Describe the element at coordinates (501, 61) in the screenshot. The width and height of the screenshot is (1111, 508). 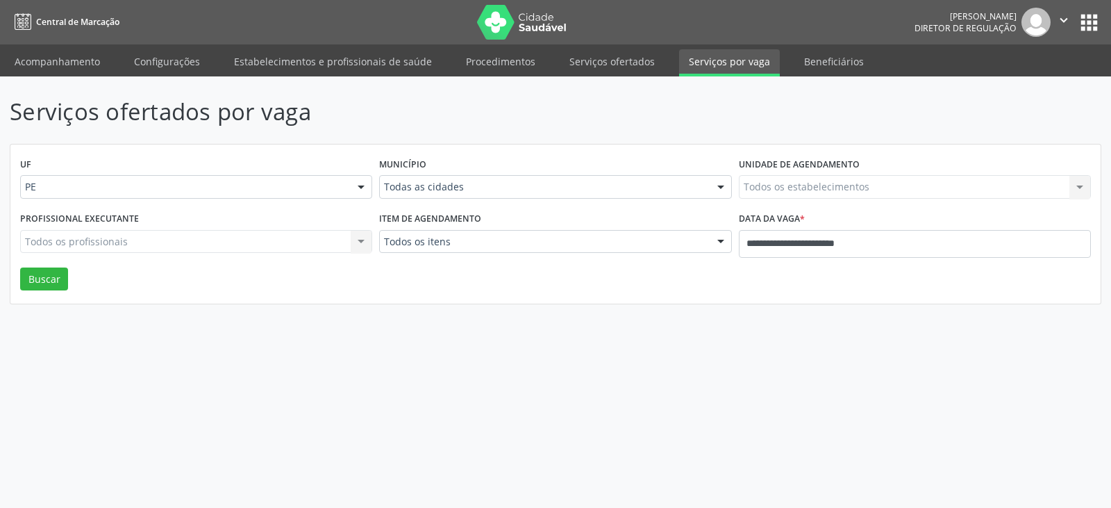
I see `a: Procedimentos` at that location.